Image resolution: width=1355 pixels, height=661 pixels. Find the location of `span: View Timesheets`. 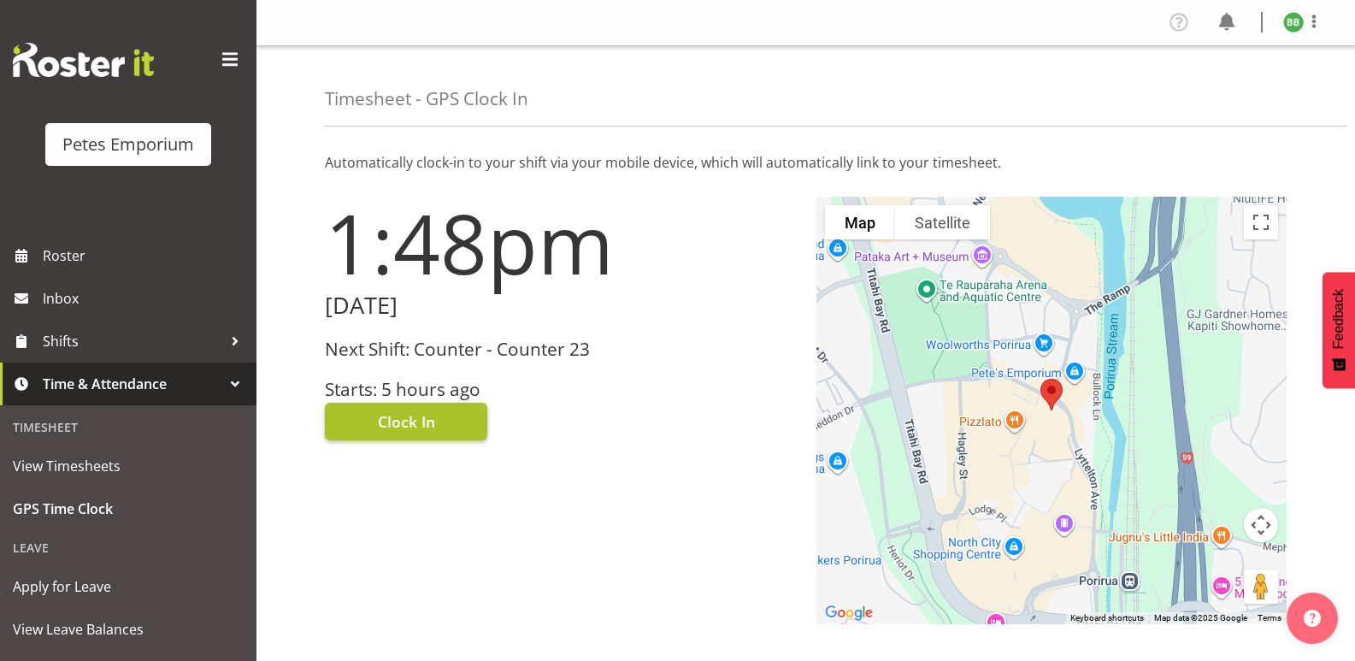

span: View Timesheets is located at coordinates (128, 466).